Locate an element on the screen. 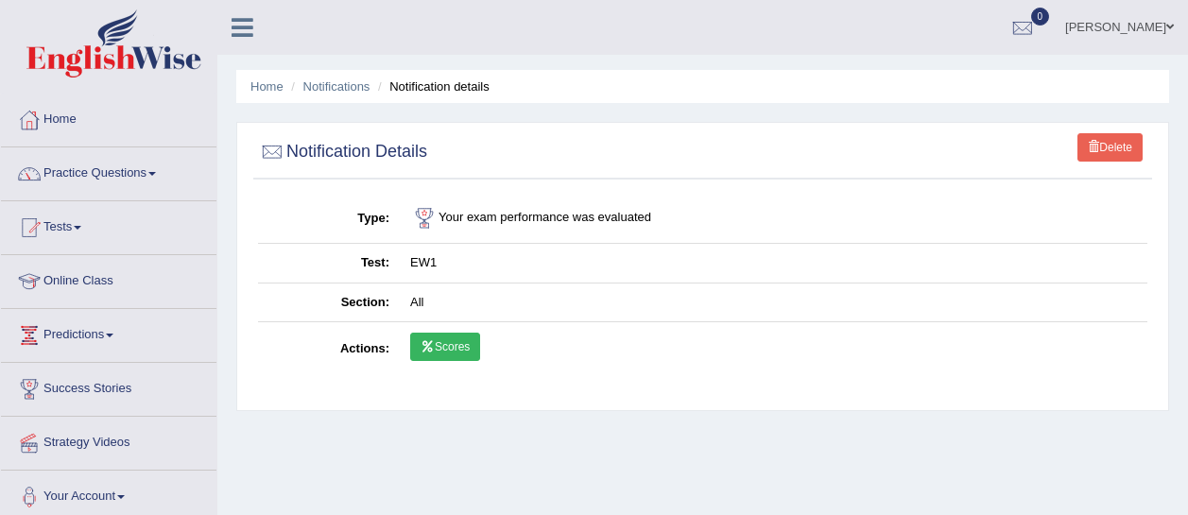 The image size is (1188, 515). a: Tests is located at coordinates (109, 225).